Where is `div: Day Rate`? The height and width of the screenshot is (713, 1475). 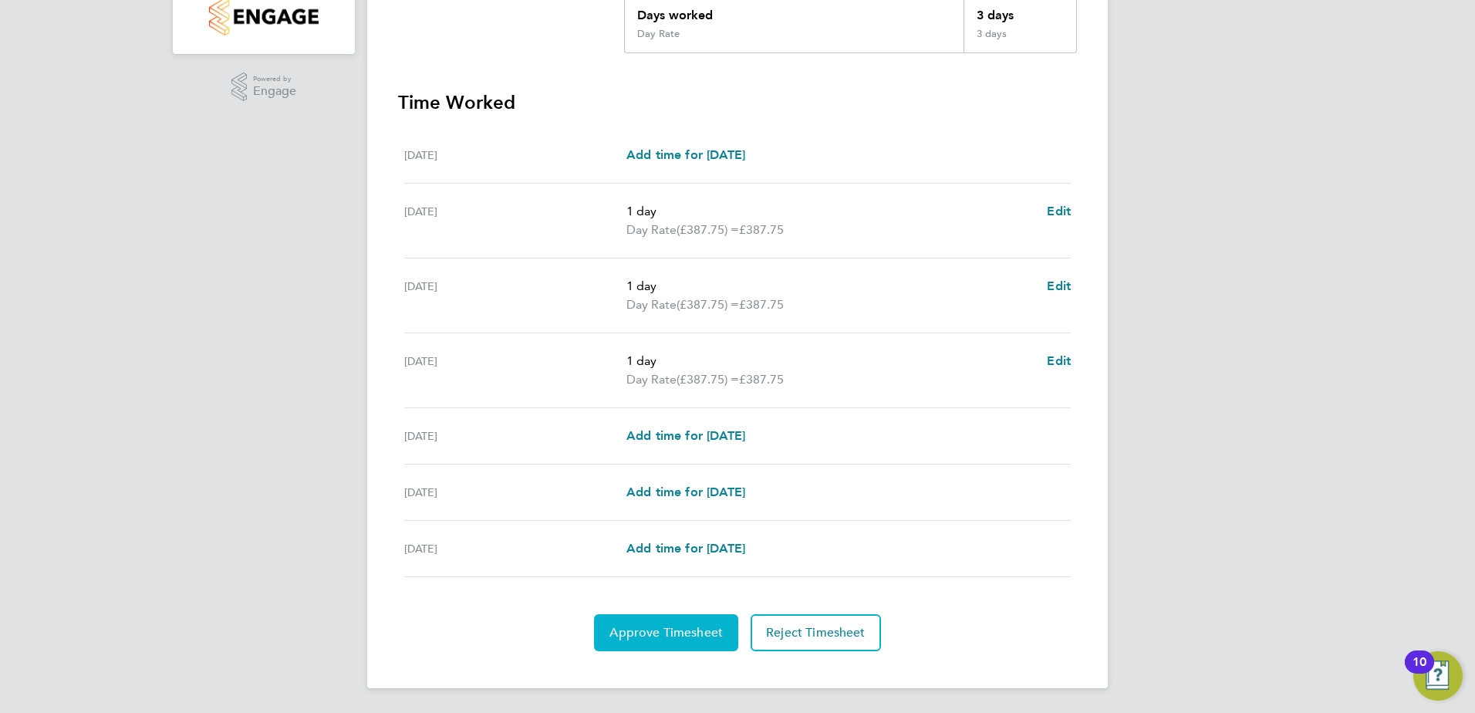
div: Day Rate is located at coordinates (658, 34).